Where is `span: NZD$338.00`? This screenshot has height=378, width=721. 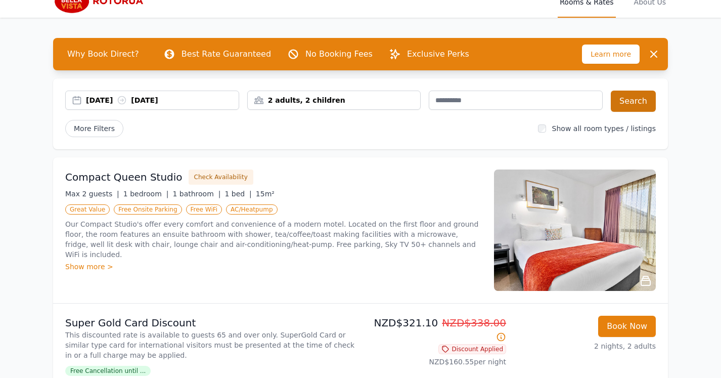 span: NZD$338.00 is located at coordinates (474, 323).